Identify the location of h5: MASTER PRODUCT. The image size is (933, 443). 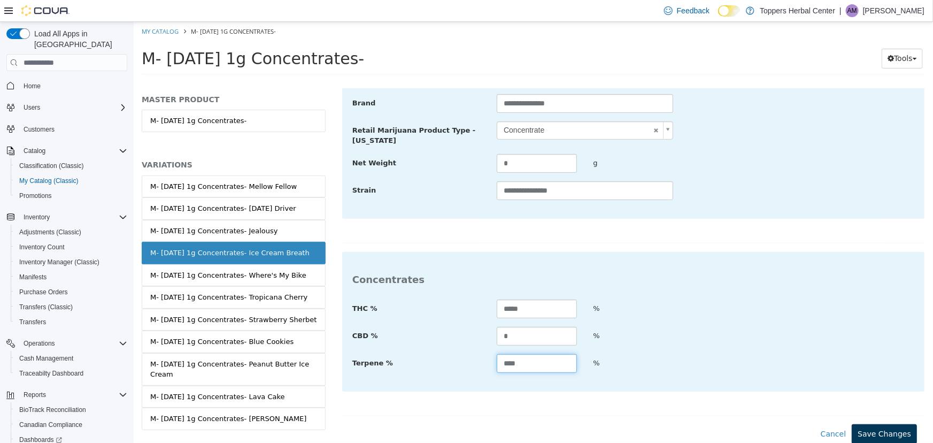
(100, 78).